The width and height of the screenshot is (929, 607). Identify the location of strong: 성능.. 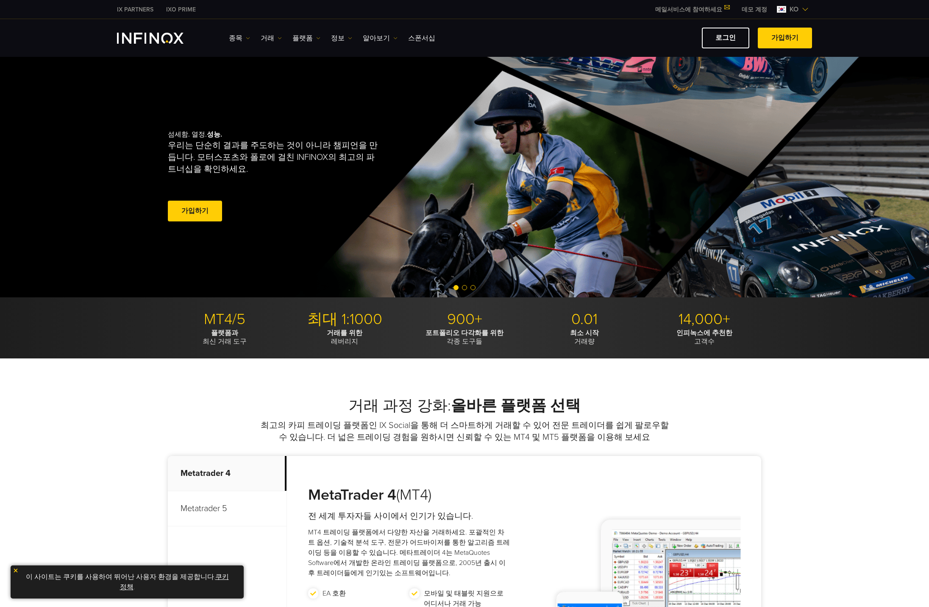
(215, 134).